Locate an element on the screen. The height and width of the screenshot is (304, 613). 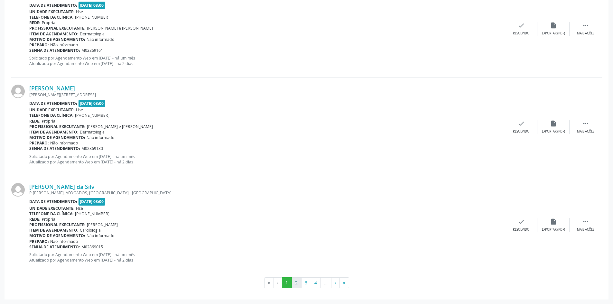
ul: Pagination is located at coordinates (306, 283).